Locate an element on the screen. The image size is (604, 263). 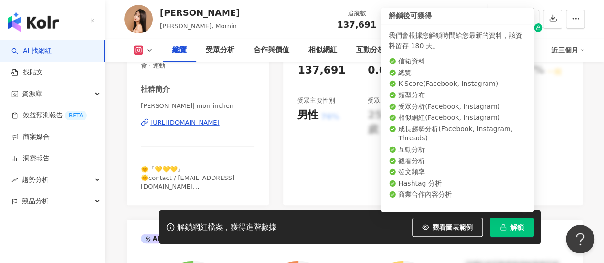
li: K-Score ( Facebook, Instagram ) is located at coordinates (457, 84).